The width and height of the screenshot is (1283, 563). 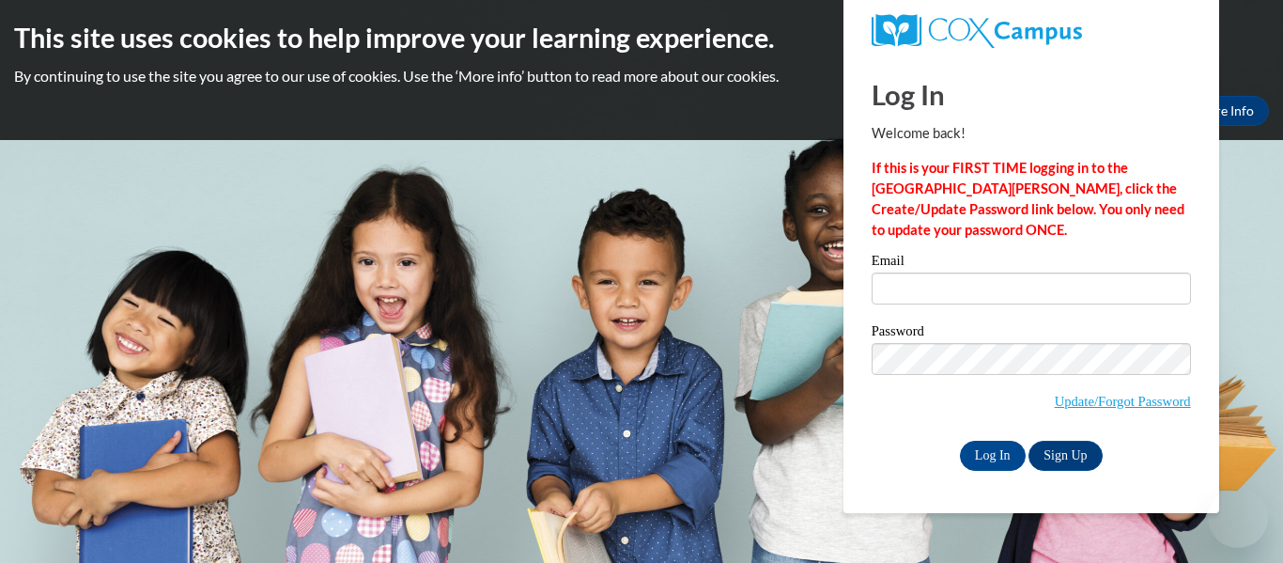 I want to click on a: Update/Forgot Password, so click(x=1123, y=401).